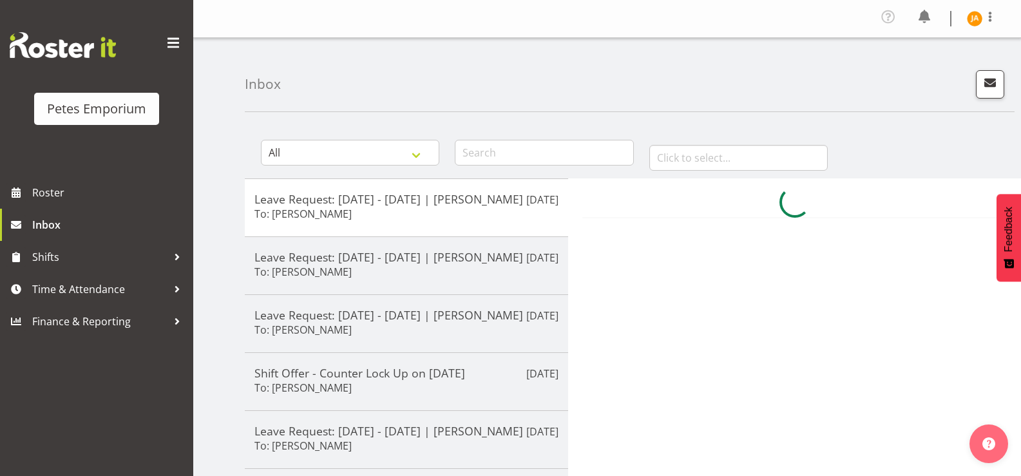 The width and height of the screenshot is (1021, 476). Describe the element at coordinates (109, 225) in the screenshot. I see `span: Inbox` at that location.